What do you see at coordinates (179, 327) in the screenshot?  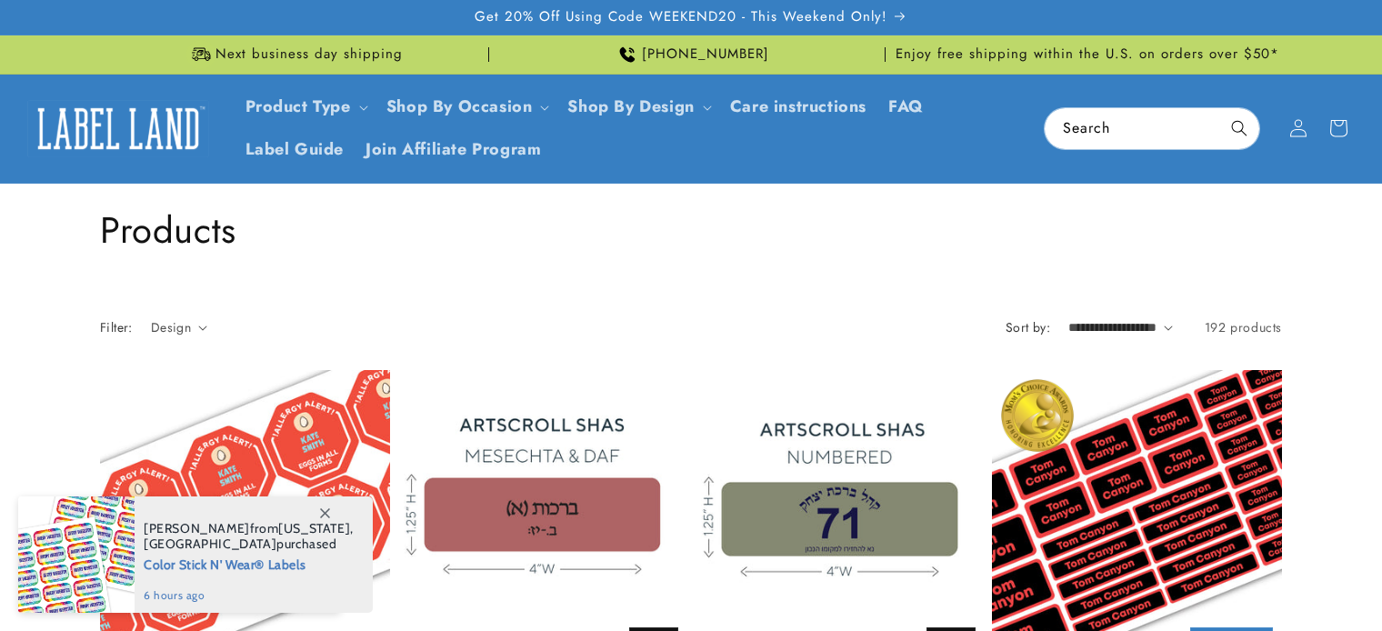 I see `summary: Design (0 selected)` at bounding box center [179, 327].